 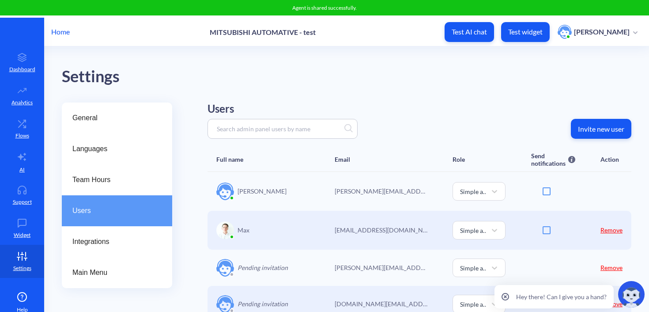 What do you see at coordinates (469, 32) in the screenshot?
I see `p: Test AI chat` at bounding box center [469, 32].